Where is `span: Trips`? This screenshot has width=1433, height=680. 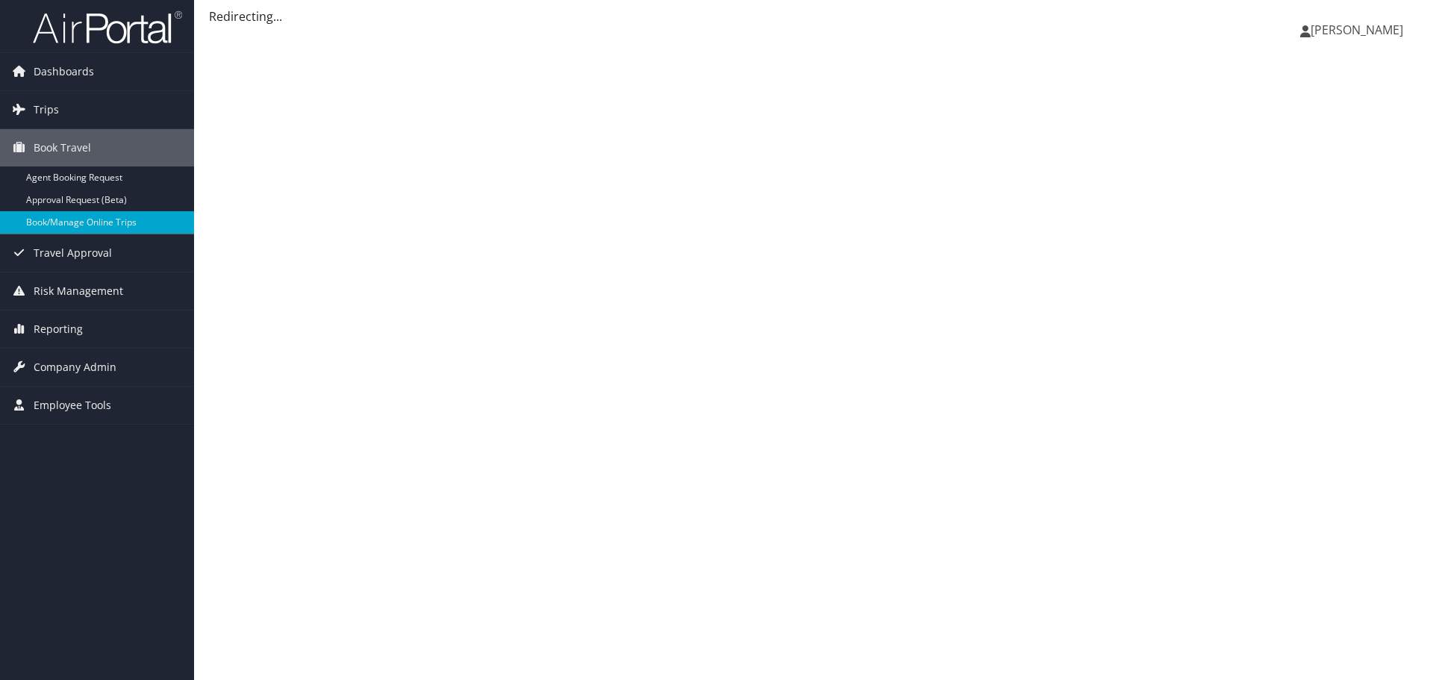 span: Trips is located at coordinates (46, 110).